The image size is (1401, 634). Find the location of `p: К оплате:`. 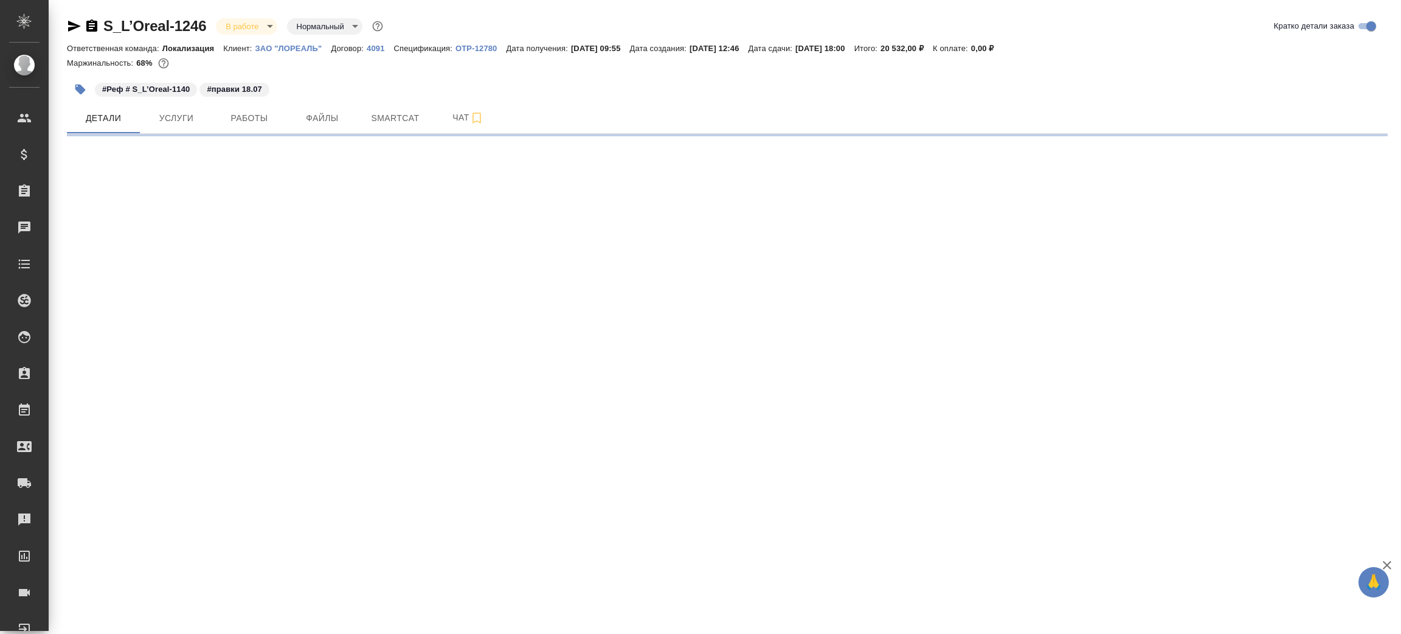

p: К оплате: is located at coordinates (952, 48).